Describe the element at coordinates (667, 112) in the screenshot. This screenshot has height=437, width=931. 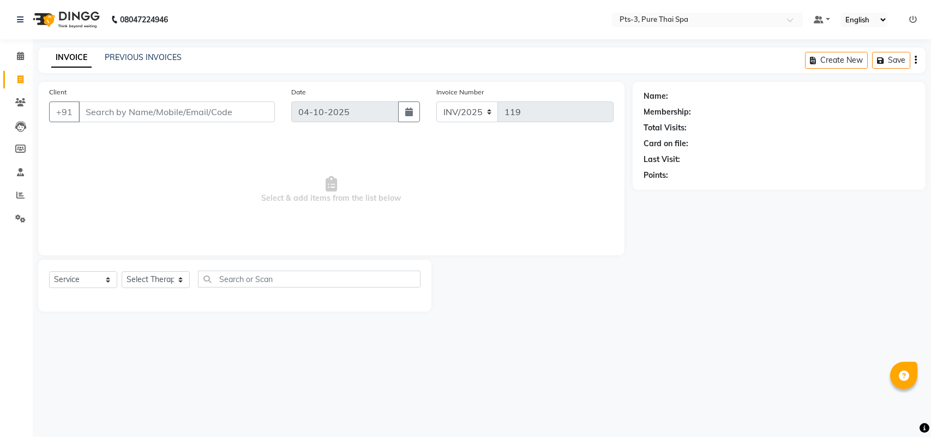
I see `div: Membership:` at that location.